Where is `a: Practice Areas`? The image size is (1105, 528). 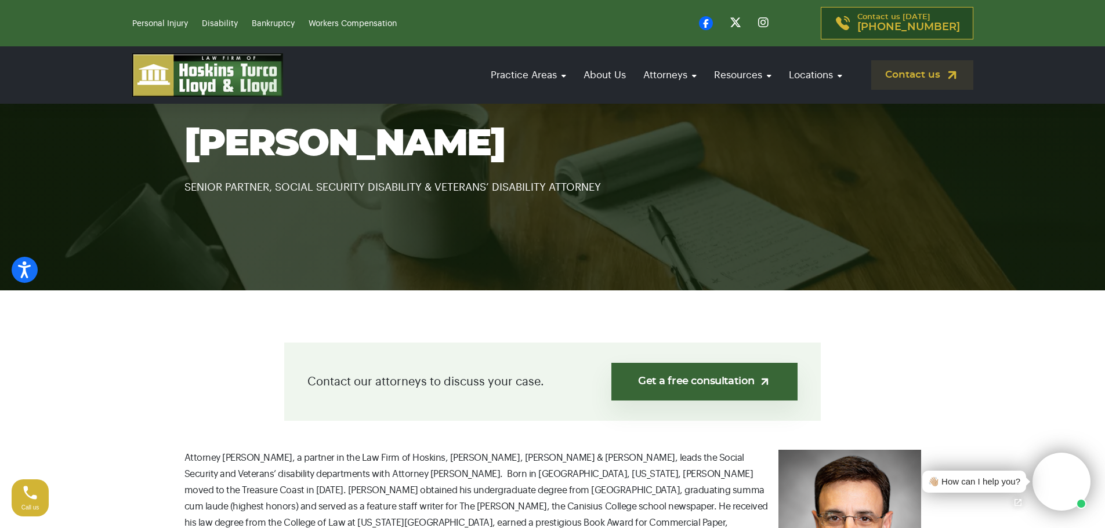
a: Practice Areas is located at coordinates (528, 75).